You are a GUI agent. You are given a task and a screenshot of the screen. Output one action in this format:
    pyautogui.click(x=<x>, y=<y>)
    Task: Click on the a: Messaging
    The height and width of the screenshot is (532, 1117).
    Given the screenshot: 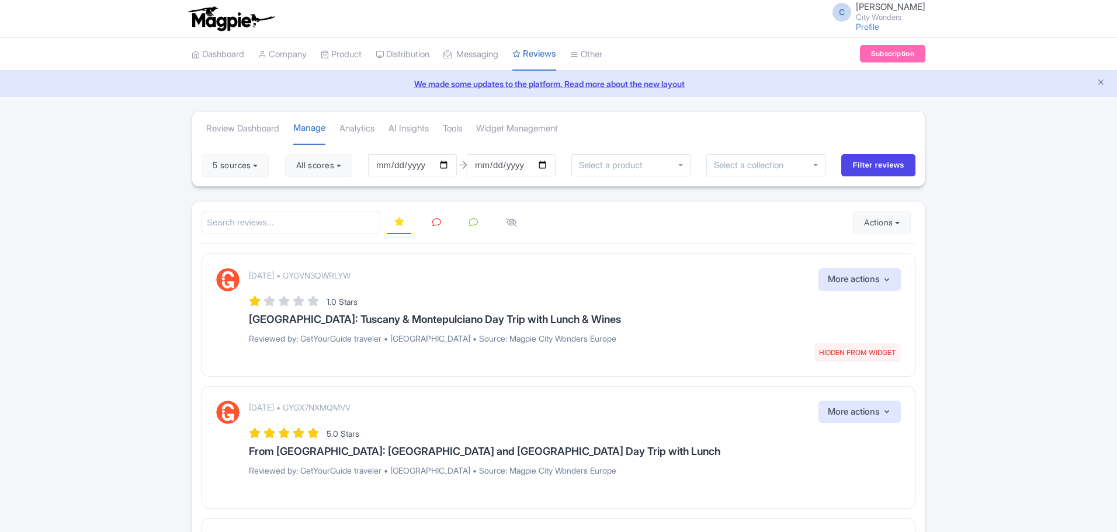 What is the action you would take?
    pyautogui.click(x=471, y=54)
    